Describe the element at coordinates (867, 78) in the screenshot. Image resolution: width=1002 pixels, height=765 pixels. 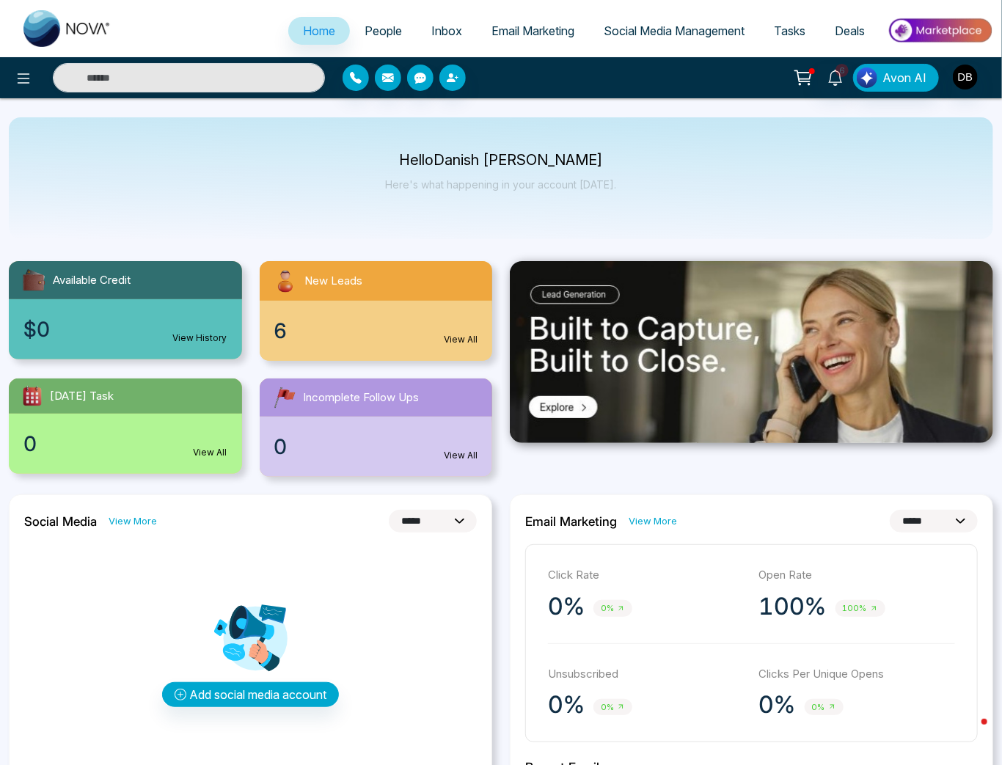
I see `img: Lead Flow` at that location.